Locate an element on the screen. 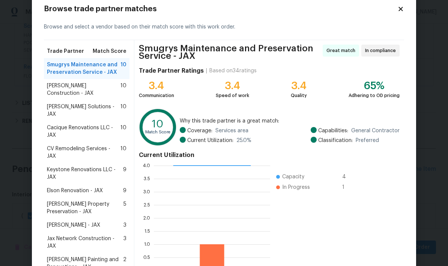 This screenshot has width=448, height=266. span: In compliance is located at coordinates (382, 51).